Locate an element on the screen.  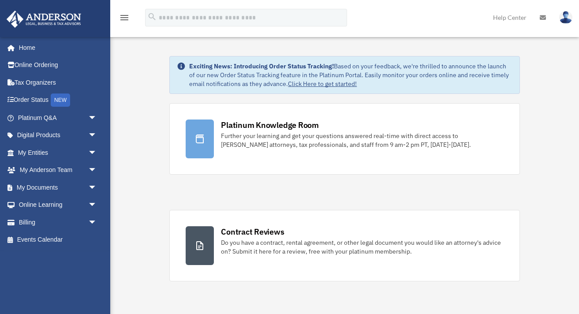
a: menu is located at coordinates (124, 19).